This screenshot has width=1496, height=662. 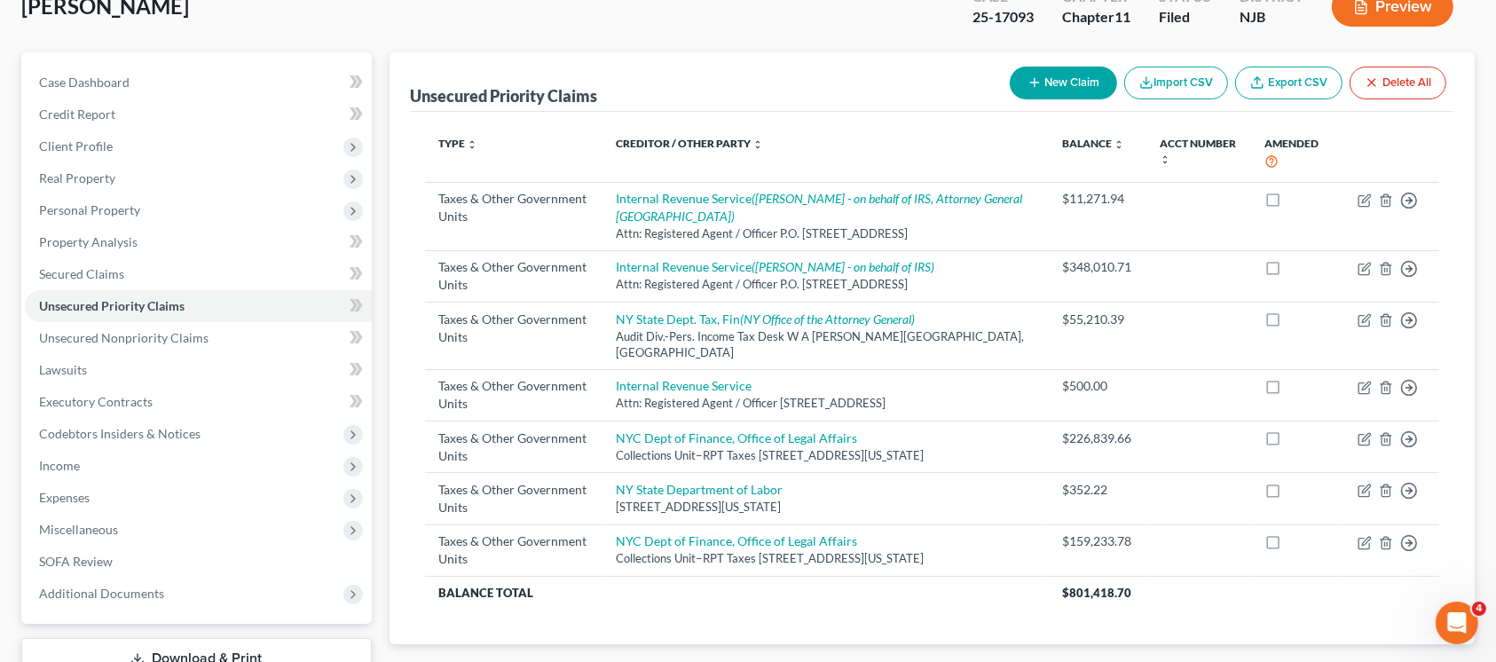 What do you see at coordinates (1175, 83) in the screenshot?
I see `button: Import CSV` at bounding box center [1175, 83].